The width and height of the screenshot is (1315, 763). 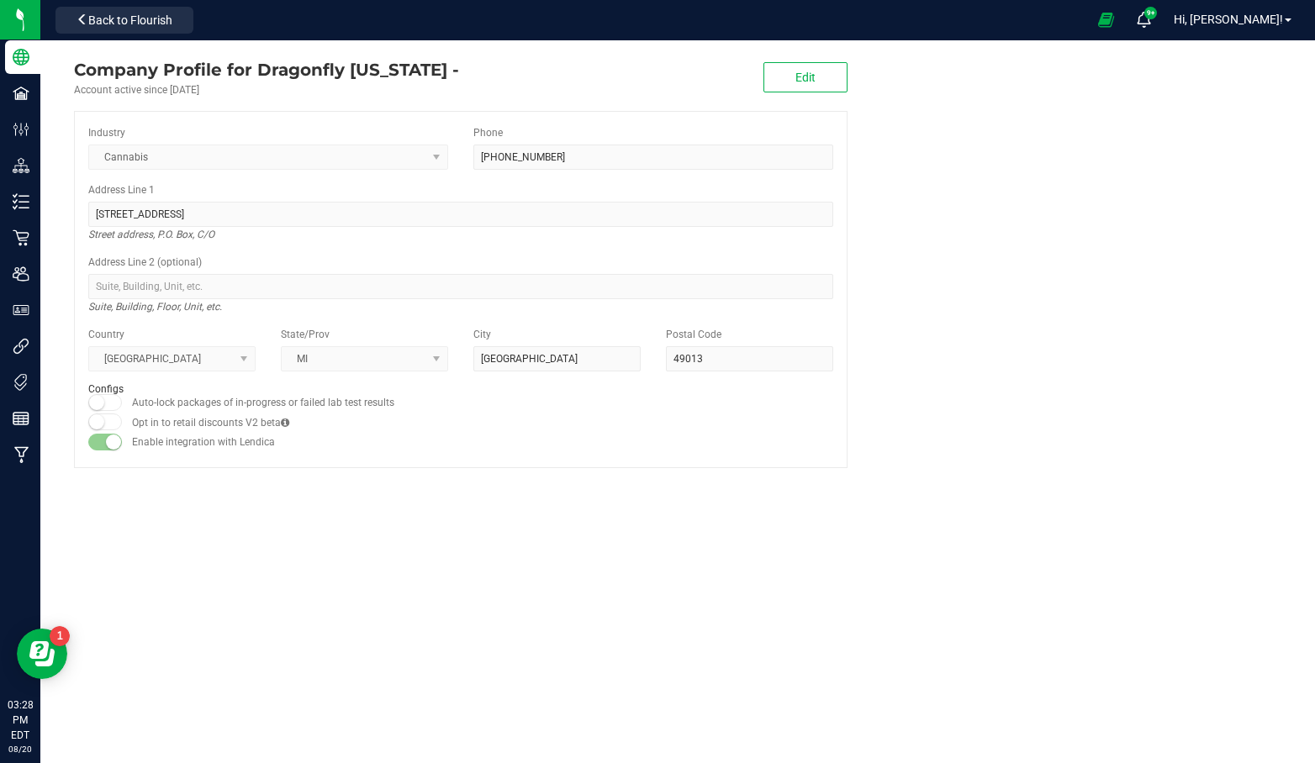 I want to click on button: Back to Flourish, so click(x=124, y=20).